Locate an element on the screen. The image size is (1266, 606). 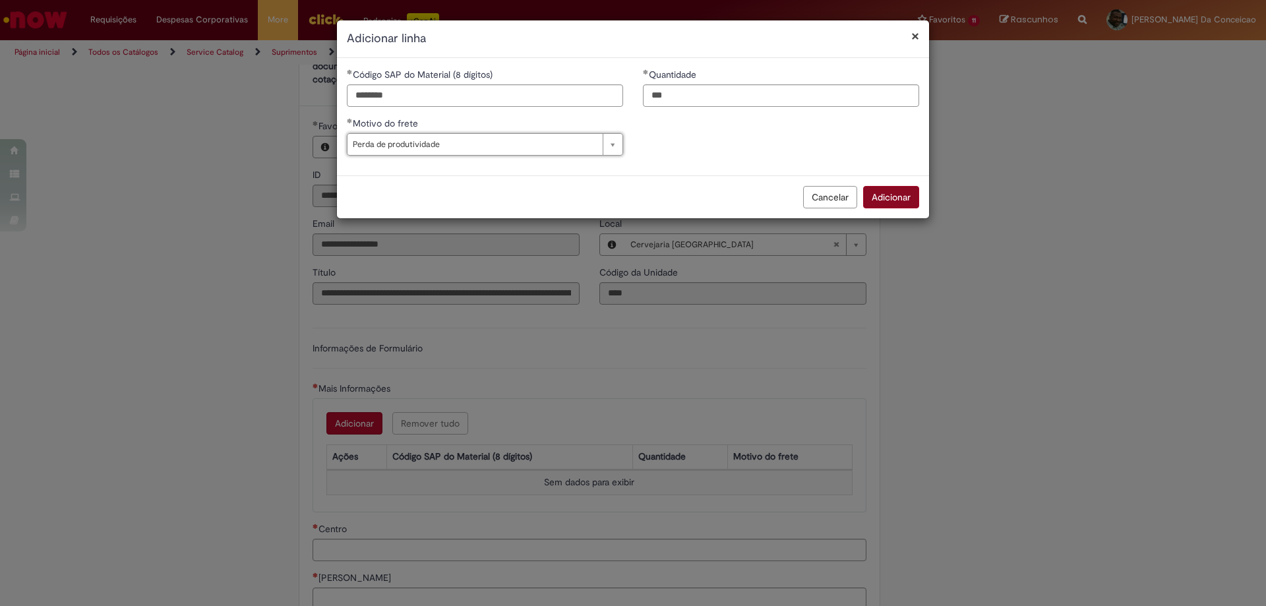
span: Quantidade is located at coordinates (674, 75).